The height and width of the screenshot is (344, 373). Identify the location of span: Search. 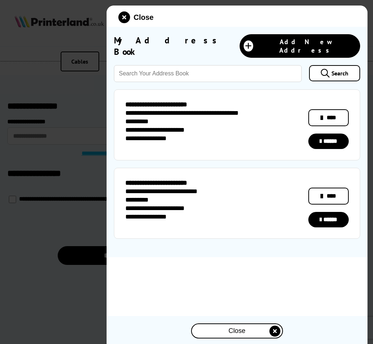
(340, 73).